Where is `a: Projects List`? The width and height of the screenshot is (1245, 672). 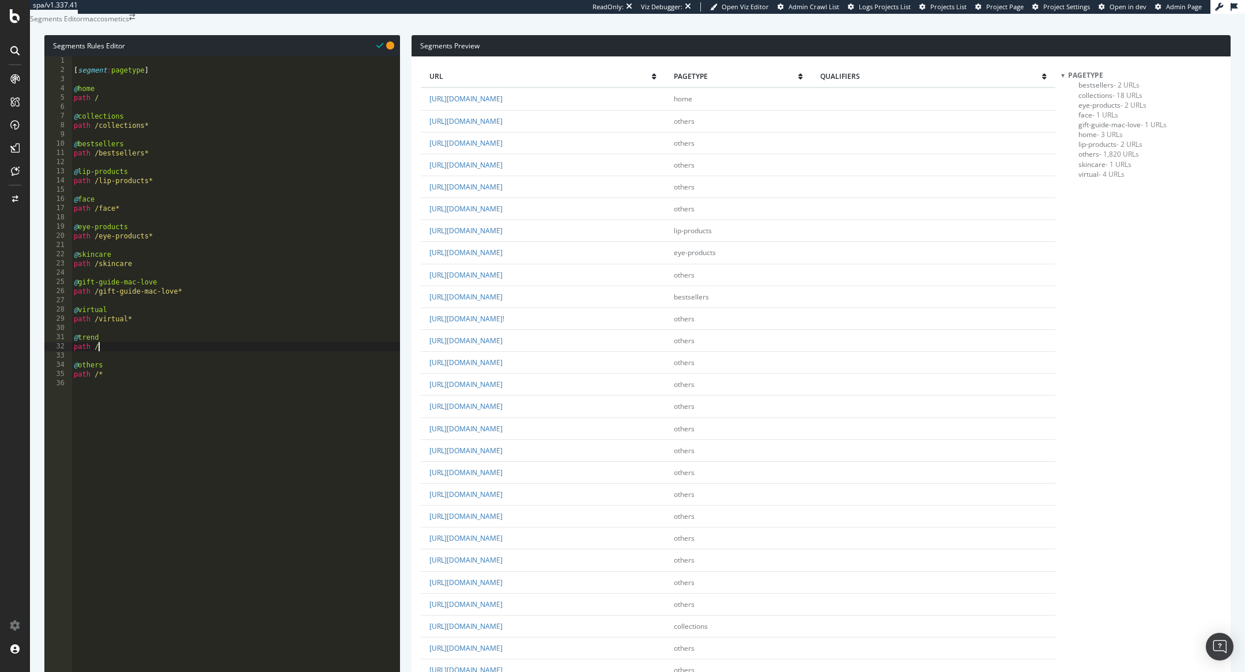 a: Projects List is located at coordinates (943, 7).